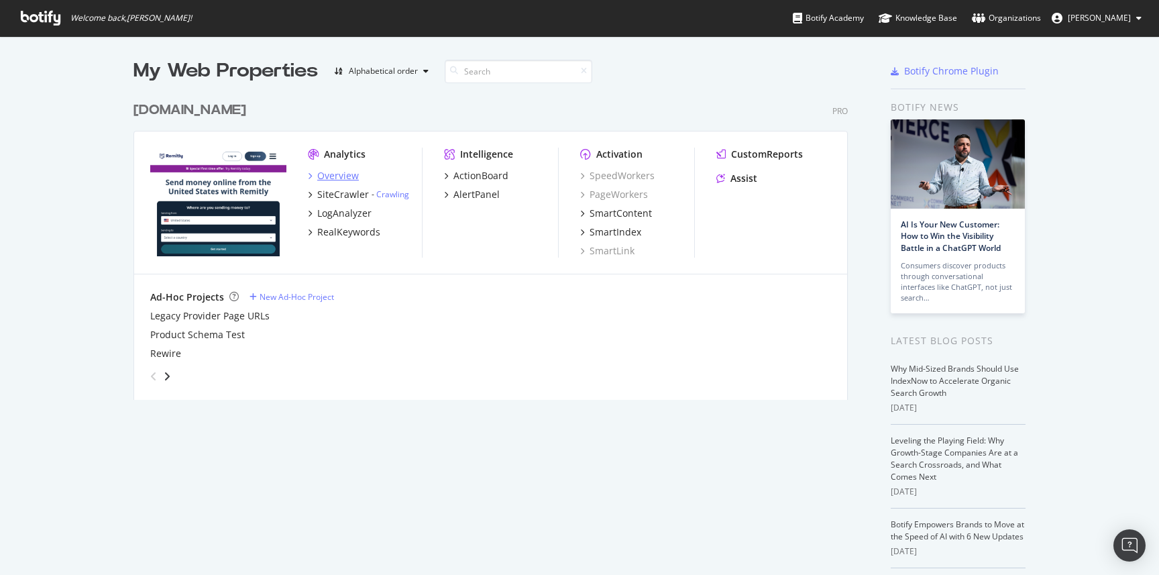 The height and width of the screenshot is (575, 1159). I want to click on a: SpeedWorkers, so click(617, 176).